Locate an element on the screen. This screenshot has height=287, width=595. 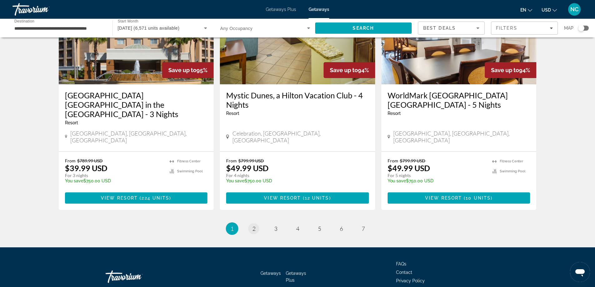
button: User Menu is located at coordinates (574, 9).